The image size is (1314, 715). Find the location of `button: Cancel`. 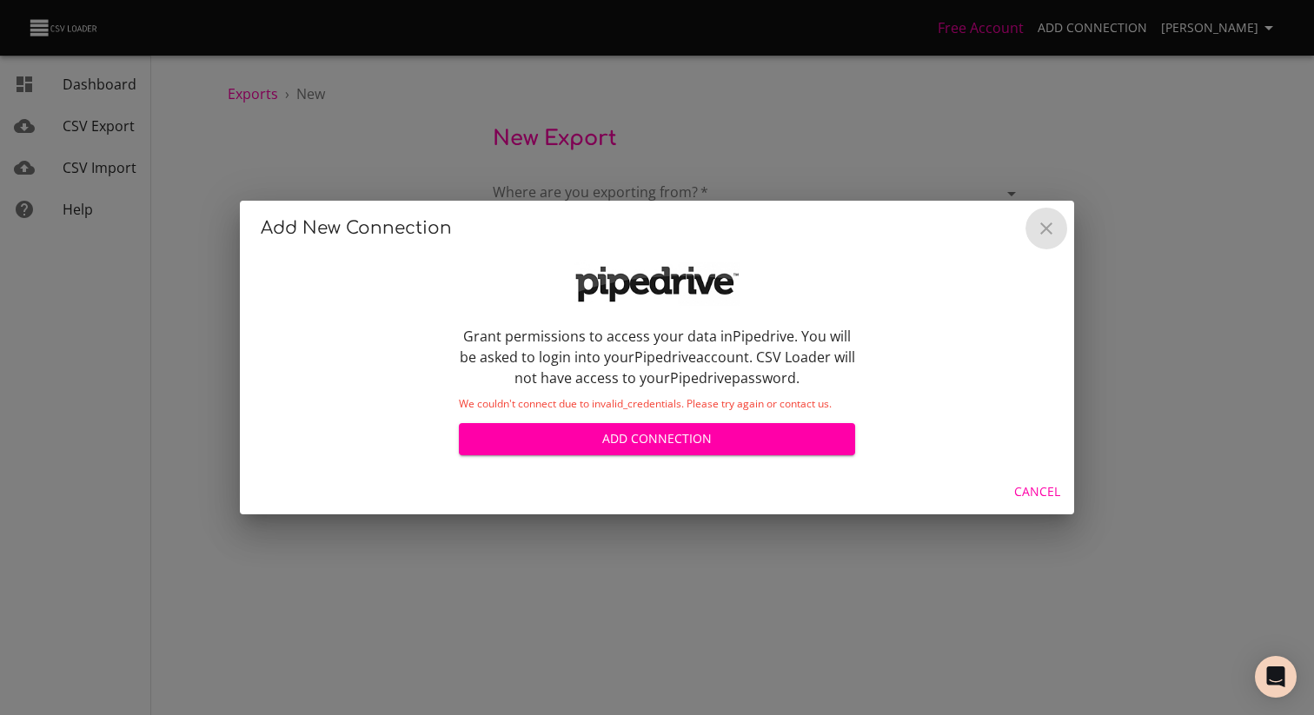

button: Cancel is located at coordinates (1037, 492).